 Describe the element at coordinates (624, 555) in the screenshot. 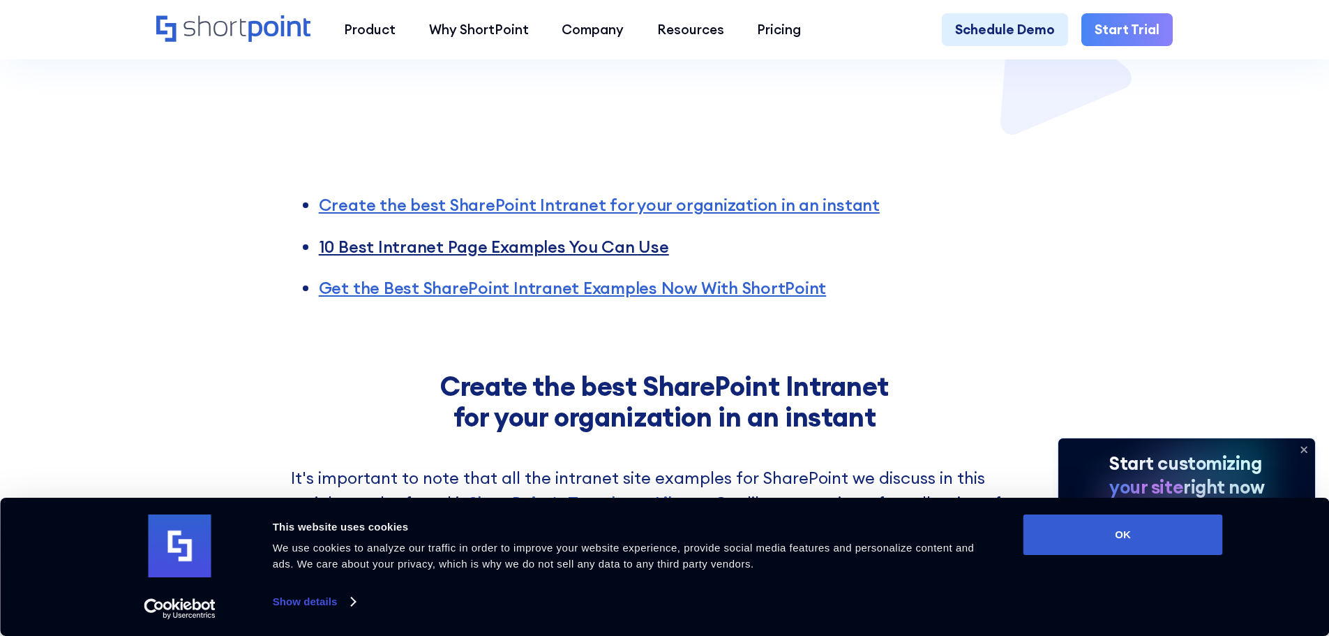

I see `span: We use cookies to analyze our traffic in order to improve your website experience, provide social...` at that location.